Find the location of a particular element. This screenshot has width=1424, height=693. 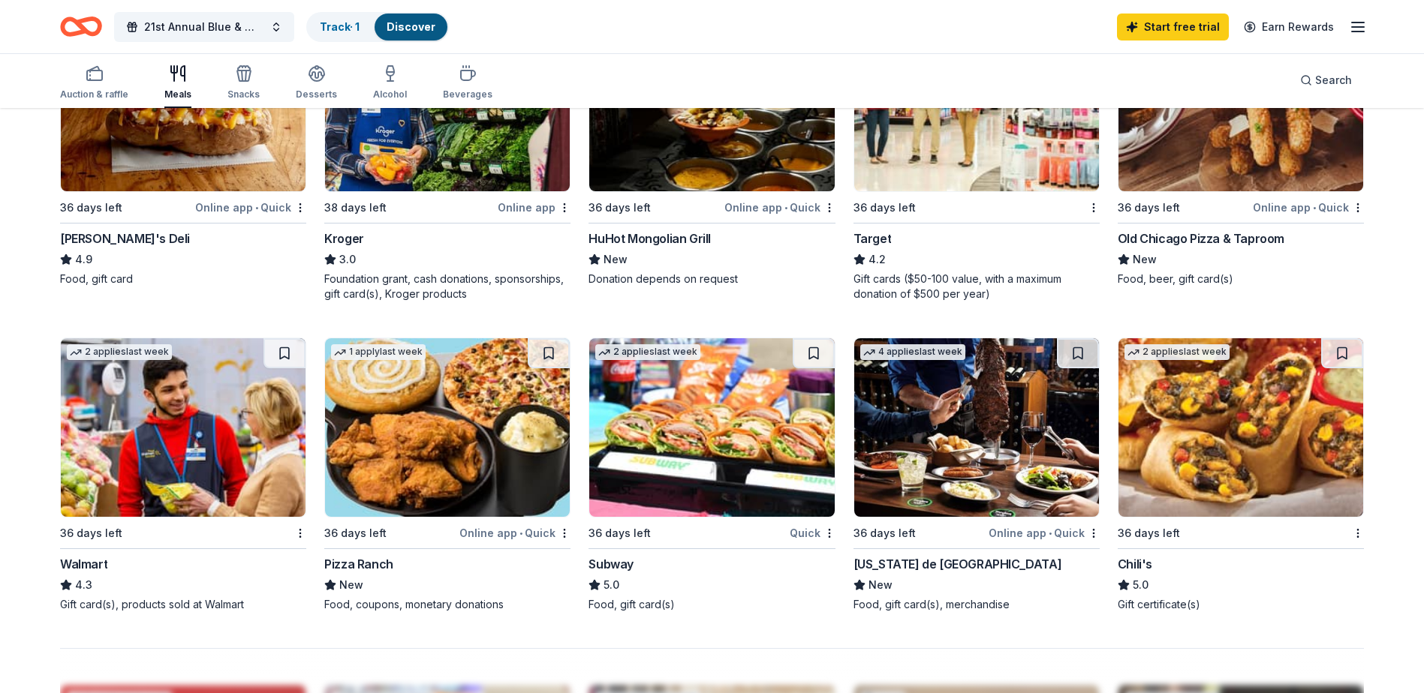

a: Earn Rewards is located at coordinates (1289, 27).